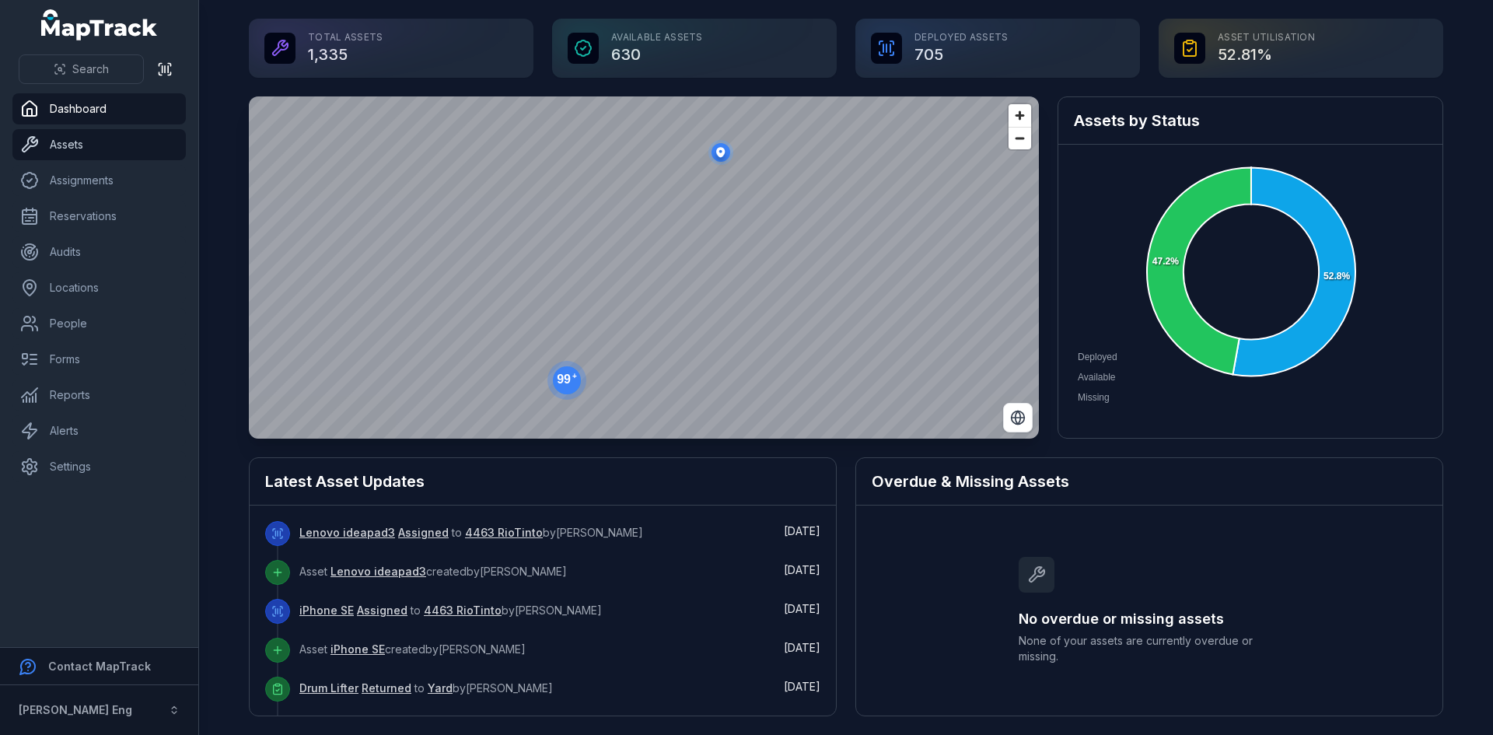 Image resolution: width=1493 pixels, height=735 pixels. What do you see at coordinates (90, 69) in the screenshot?
I see `span: Search` at bounding box center [90, 69].